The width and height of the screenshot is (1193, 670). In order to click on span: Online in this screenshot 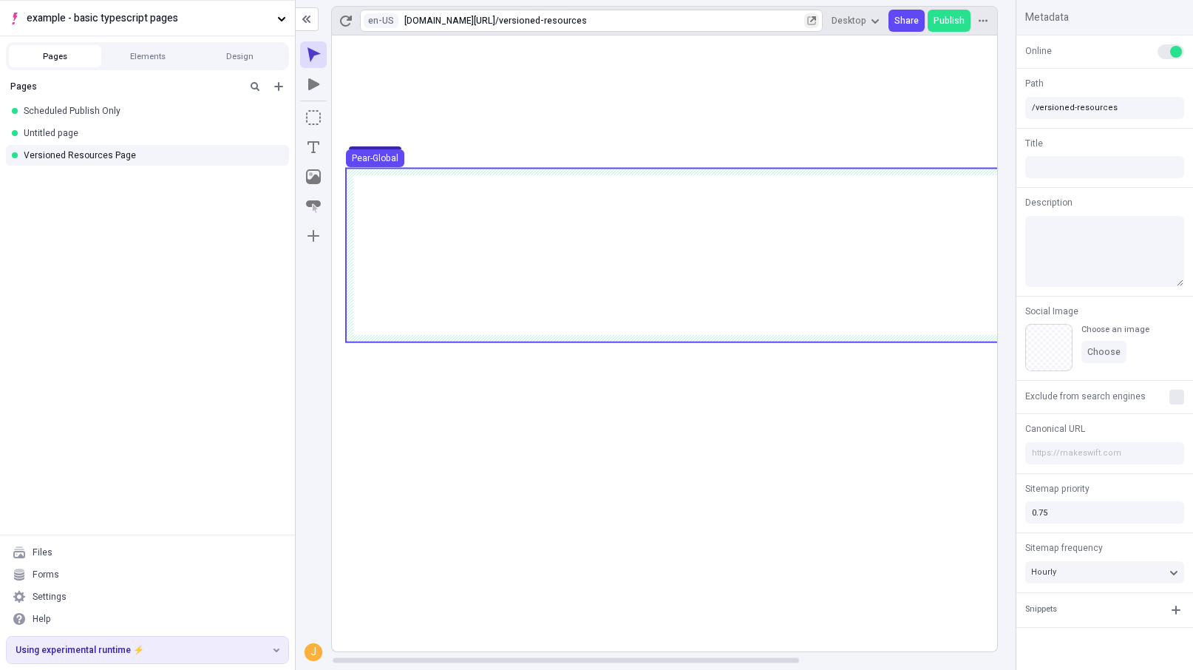, I will do `click(1039, 51)`.